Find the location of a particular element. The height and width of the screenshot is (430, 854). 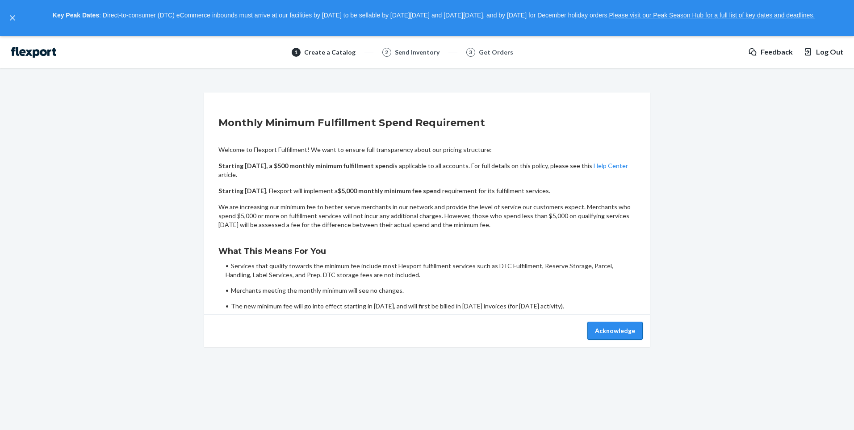

span: 3 is located at coordinates (471, 52).